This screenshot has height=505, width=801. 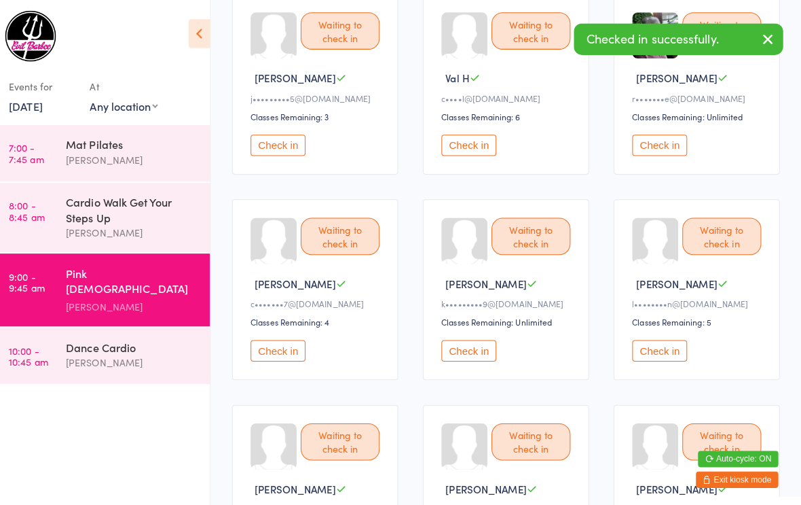 What do you see at coordinates (131, 105) in the screenshot?
I see `div: Any location` at bounding box center [131, 105].